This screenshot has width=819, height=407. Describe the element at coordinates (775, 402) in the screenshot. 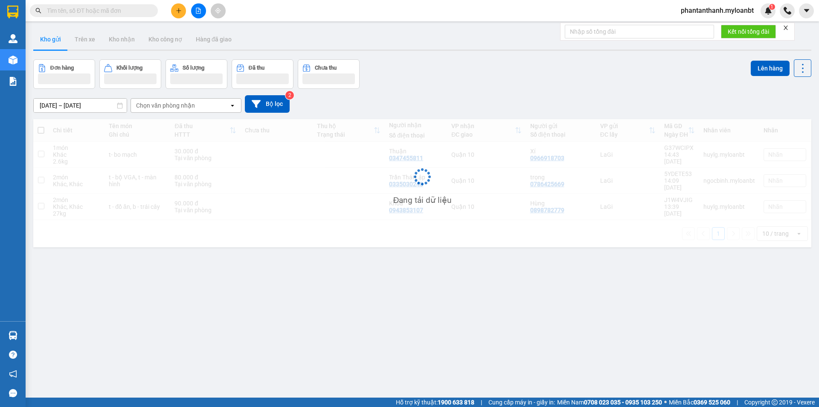

I see `span: copyright` at that location.